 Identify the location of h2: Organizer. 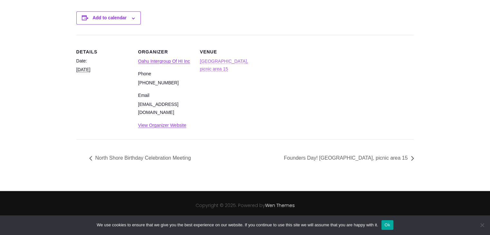
(165, 52).